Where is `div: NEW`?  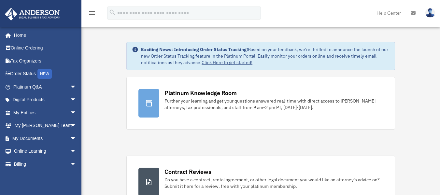
div: NEW is located at coordinates (45, 74).